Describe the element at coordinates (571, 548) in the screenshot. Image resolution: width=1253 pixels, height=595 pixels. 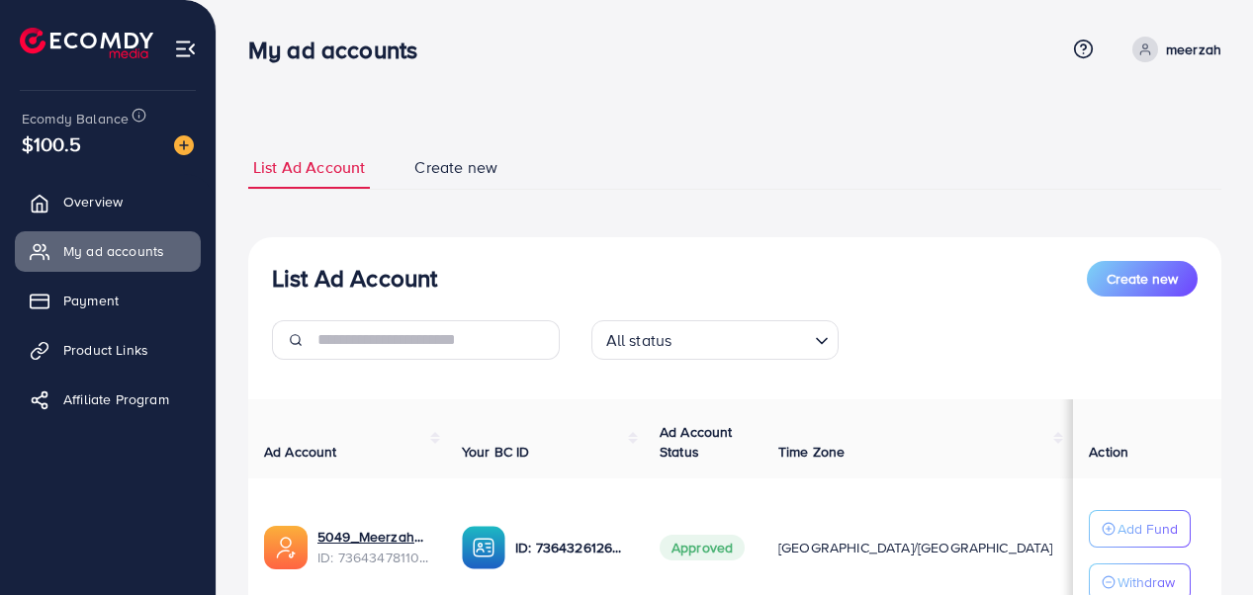
I see `p: ID: 7364326126497431569` at that location.